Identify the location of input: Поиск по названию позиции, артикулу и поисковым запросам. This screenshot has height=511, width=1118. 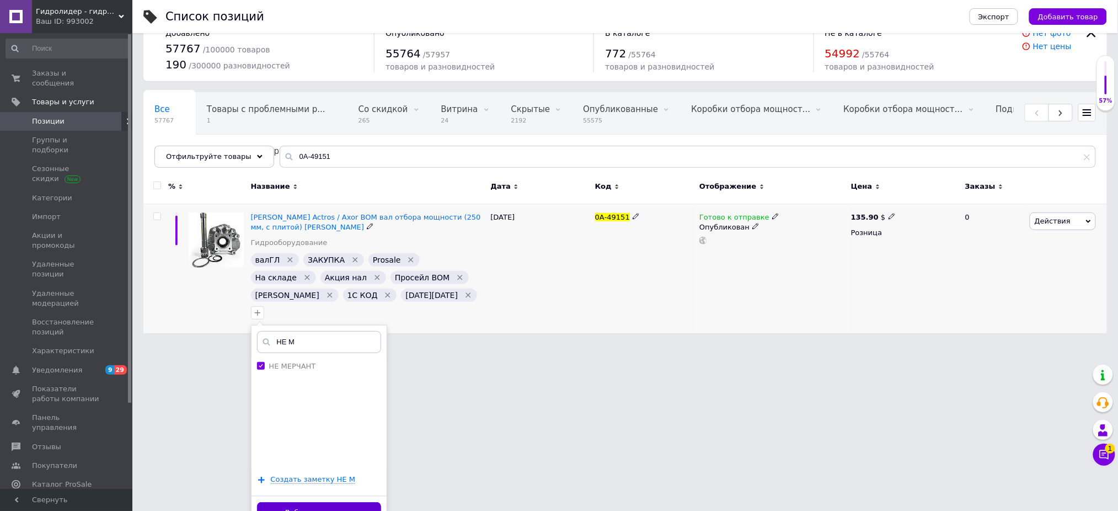
(688, 157).